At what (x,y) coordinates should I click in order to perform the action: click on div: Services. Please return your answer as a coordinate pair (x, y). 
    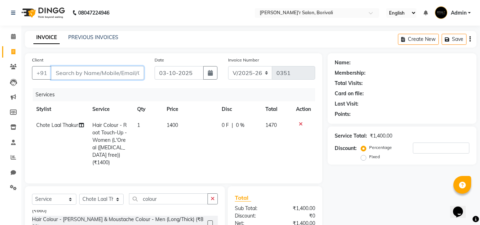
    Looking at the image, I should click on (177, 95).